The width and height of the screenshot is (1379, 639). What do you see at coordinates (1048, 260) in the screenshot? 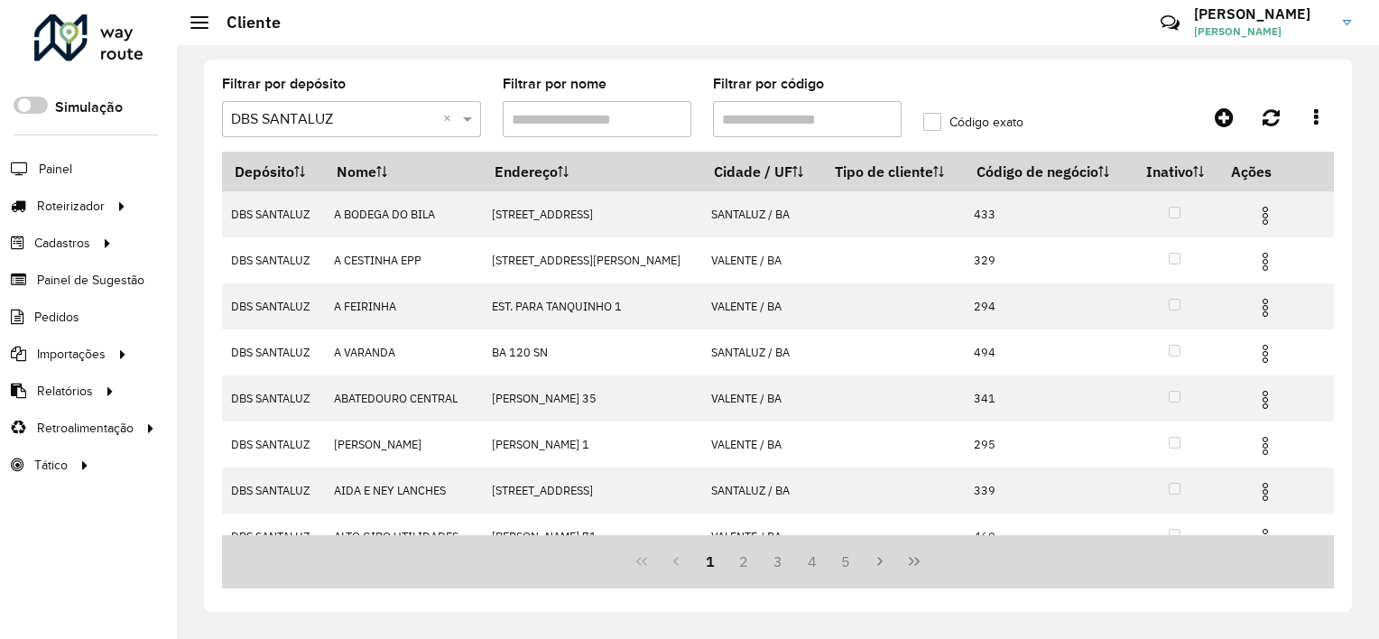
I see `td: 329` at bounding box center [1048, 260].